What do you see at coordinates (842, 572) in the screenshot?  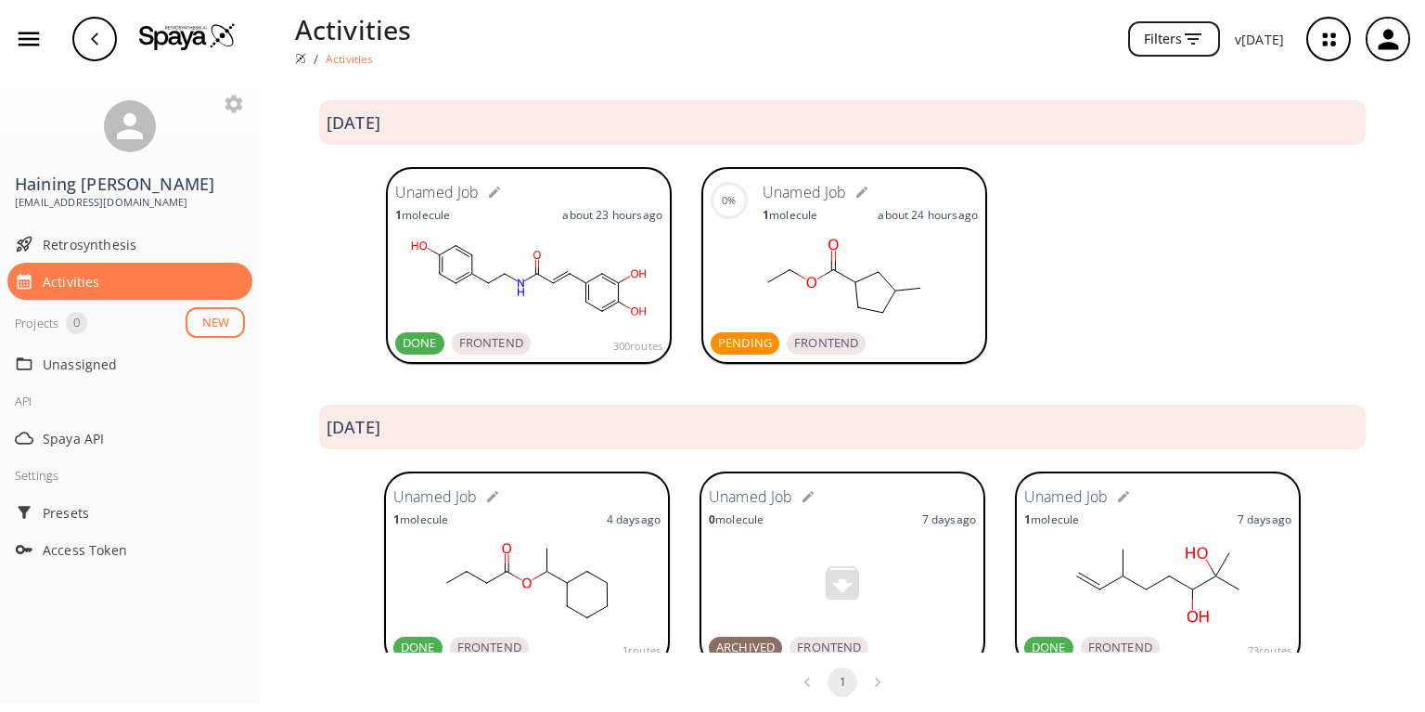 I see `a: Unamed Job0molecule7 daysagoARCHIVEDFRONTEND` at bounding box center [842, 572].